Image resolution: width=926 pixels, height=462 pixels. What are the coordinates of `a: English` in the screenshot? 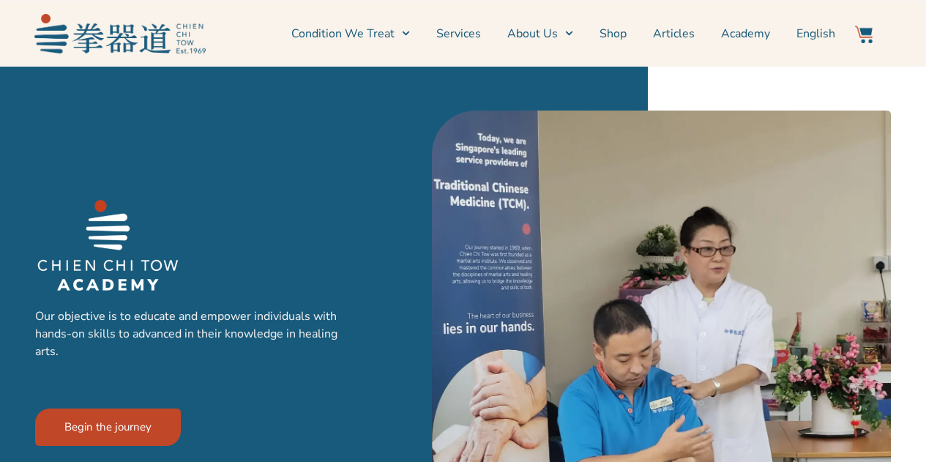 It's located at (815, 34).